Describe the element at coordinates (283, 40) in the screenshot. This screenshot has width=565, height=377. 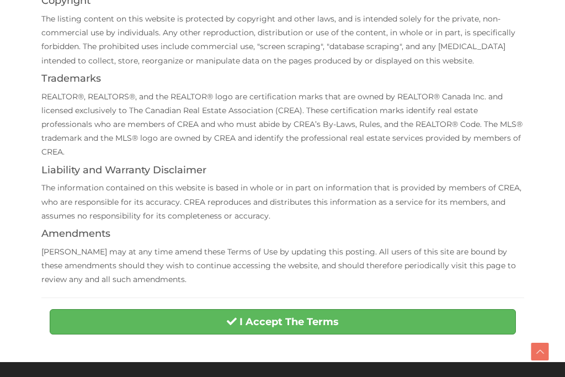
I see `p: The listing content on this website is protected by copyright and other laws, and is intended sol...` at that location.